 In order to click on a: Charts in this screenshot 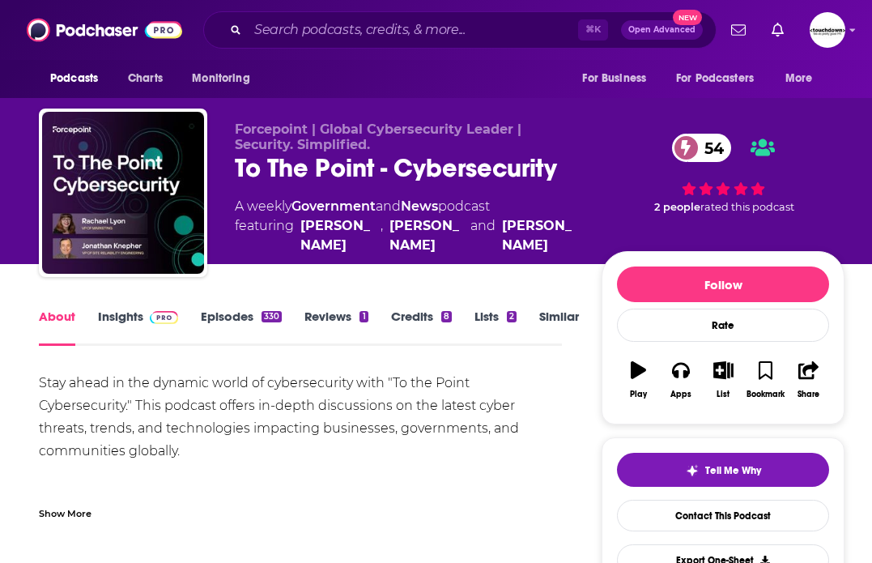, I will do `click(145, 79)`.